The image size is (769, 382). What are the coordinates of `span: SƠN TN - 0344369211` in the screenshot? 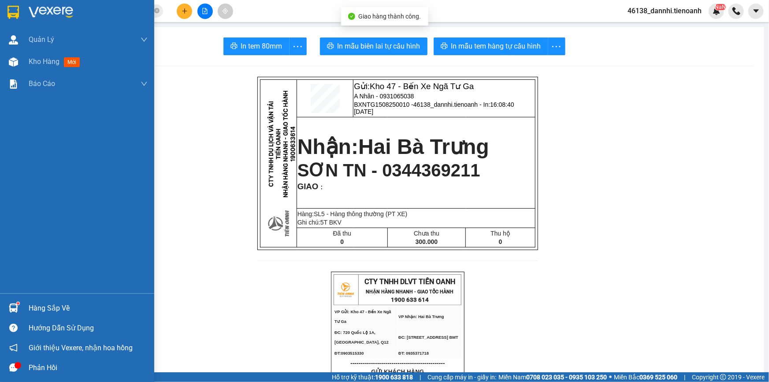 It's located at (389, 170).